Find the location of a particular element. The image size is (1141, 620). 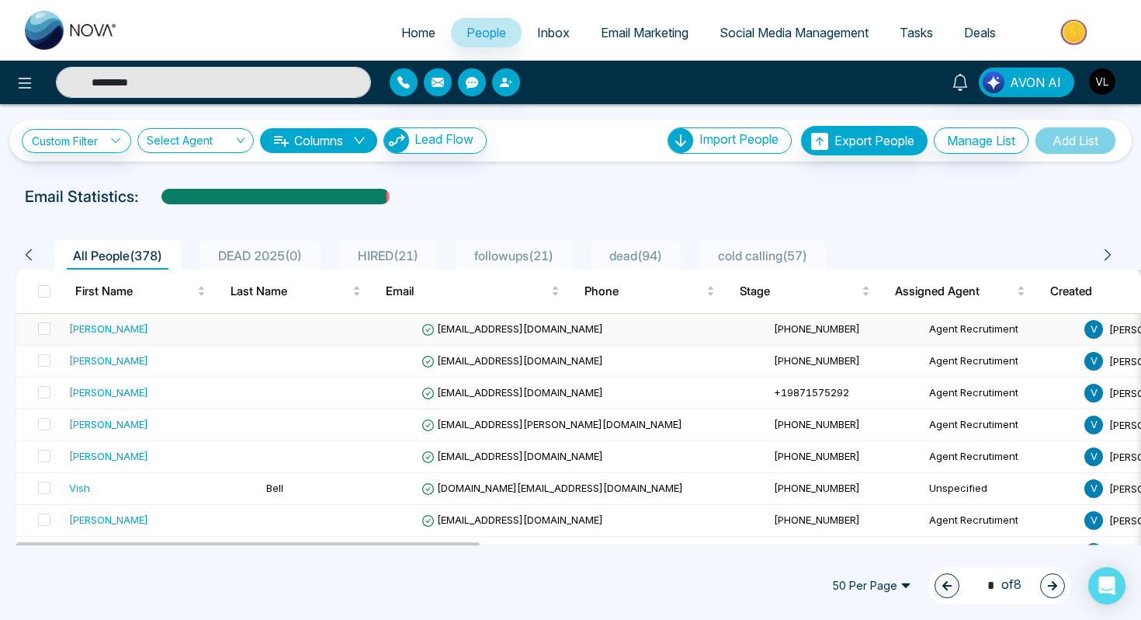

button: Export People is located at coordinates (864, 141).